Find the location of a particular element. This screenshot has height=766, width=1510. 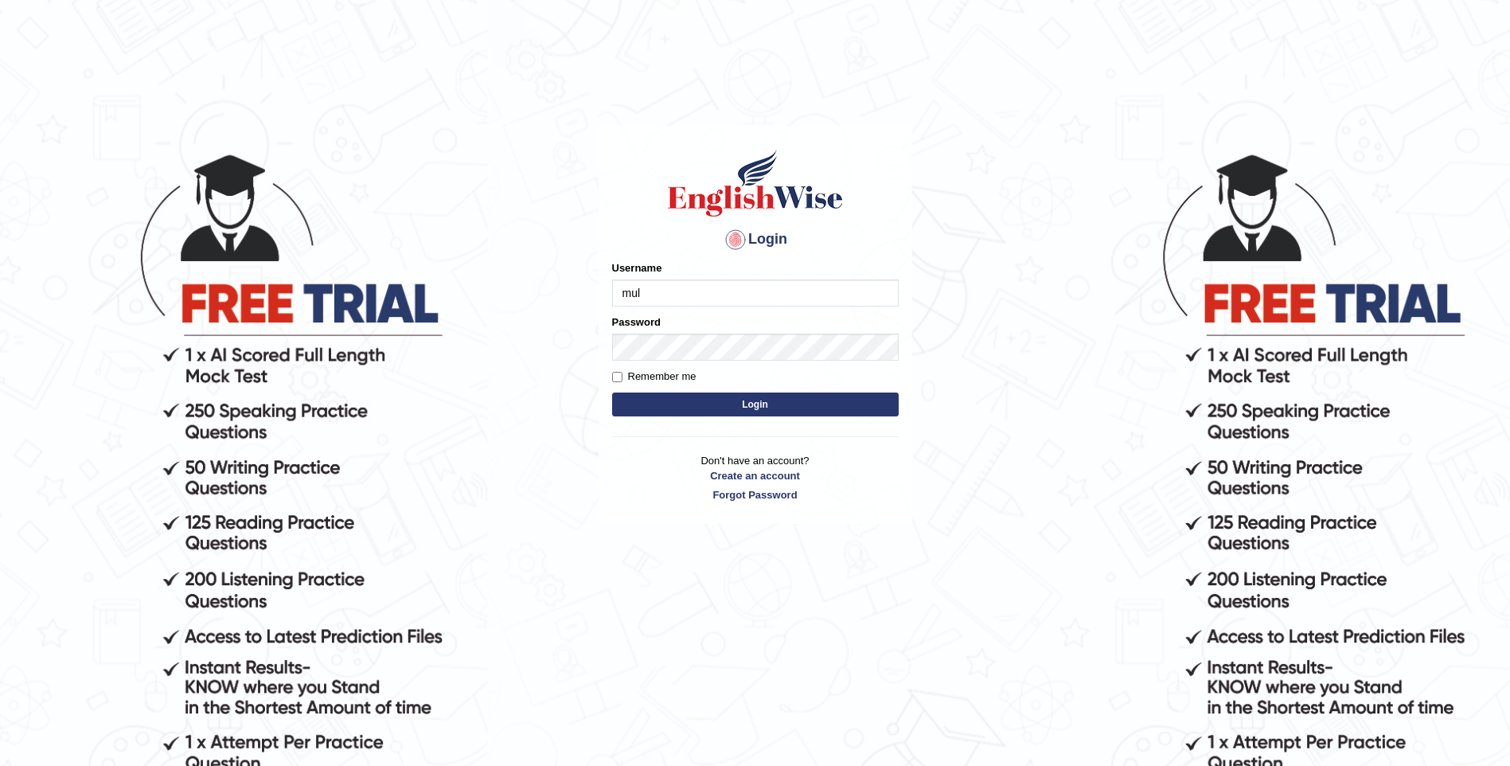

label: Username is located at coordinates (637, 268).